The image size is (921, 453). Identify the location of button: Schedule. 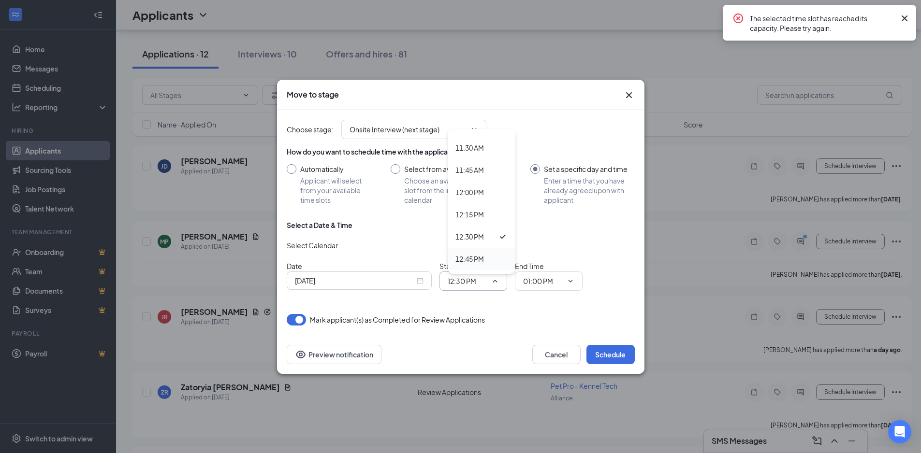
(611, 355).